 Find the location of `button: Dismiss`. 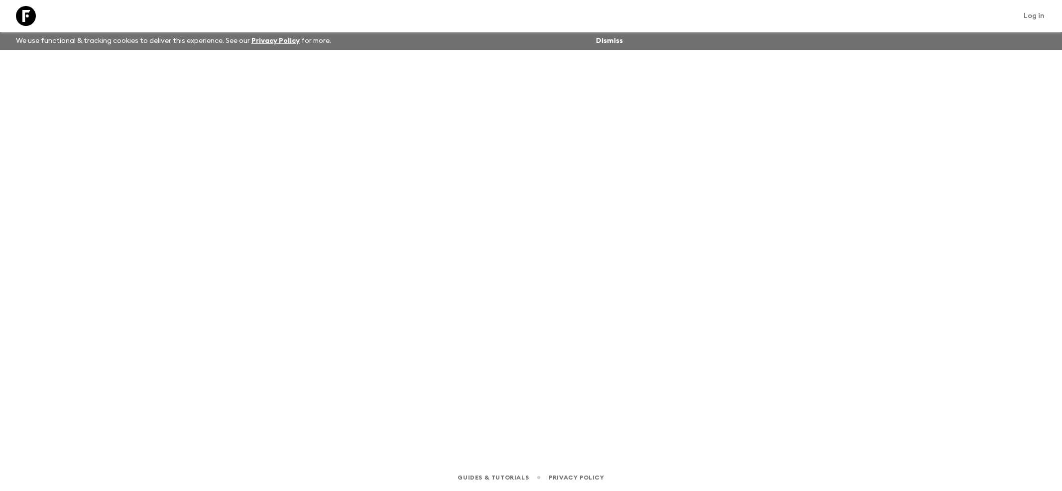

button: Dismiss is located at coordinates (610, 41).